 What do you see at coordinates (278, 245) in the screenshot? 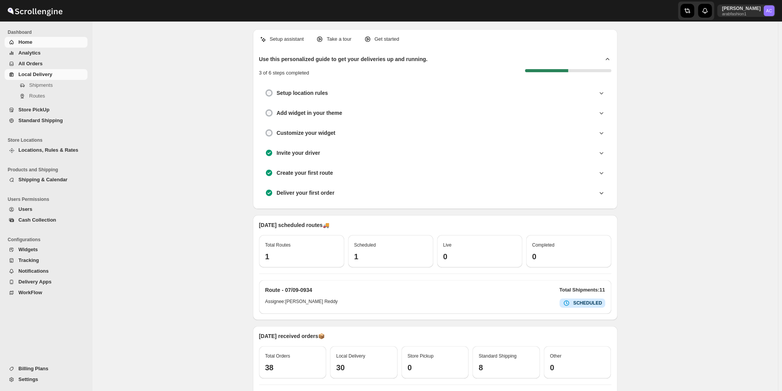
I see `span: Total Routes` at bounding box center [278, 245].